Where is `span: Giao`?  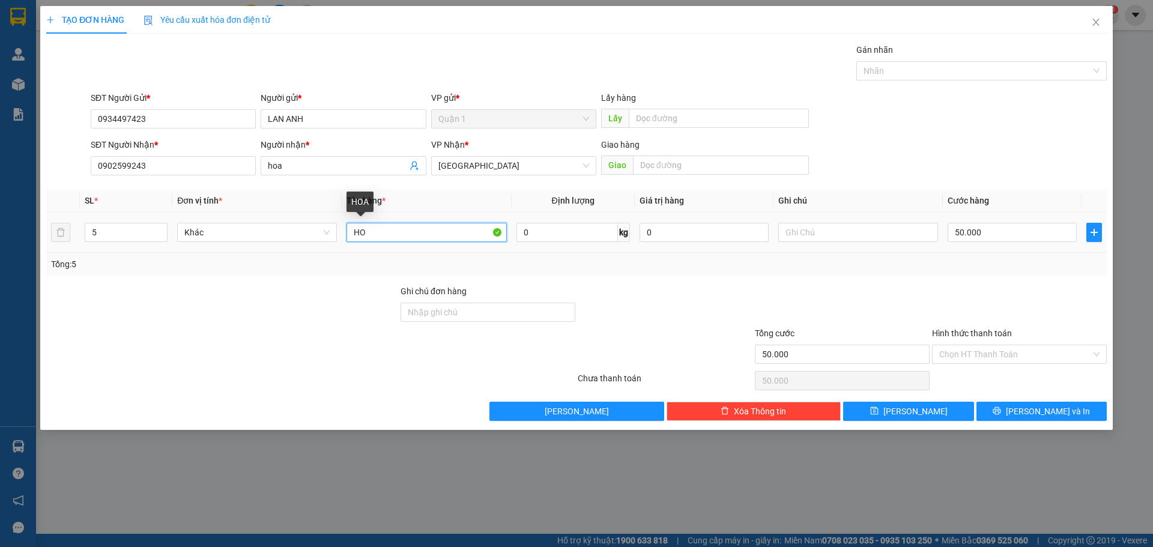 span: Giao is located at coordinates (617, 165).